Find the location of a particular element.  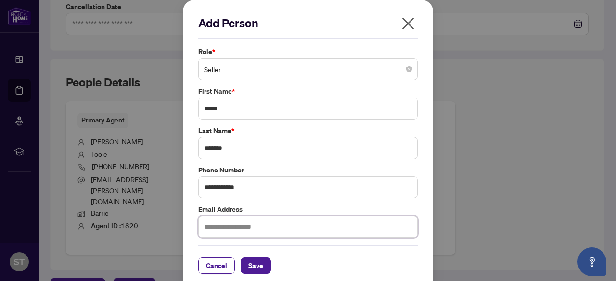

button: Cancel is located at coordinates (217, 266).